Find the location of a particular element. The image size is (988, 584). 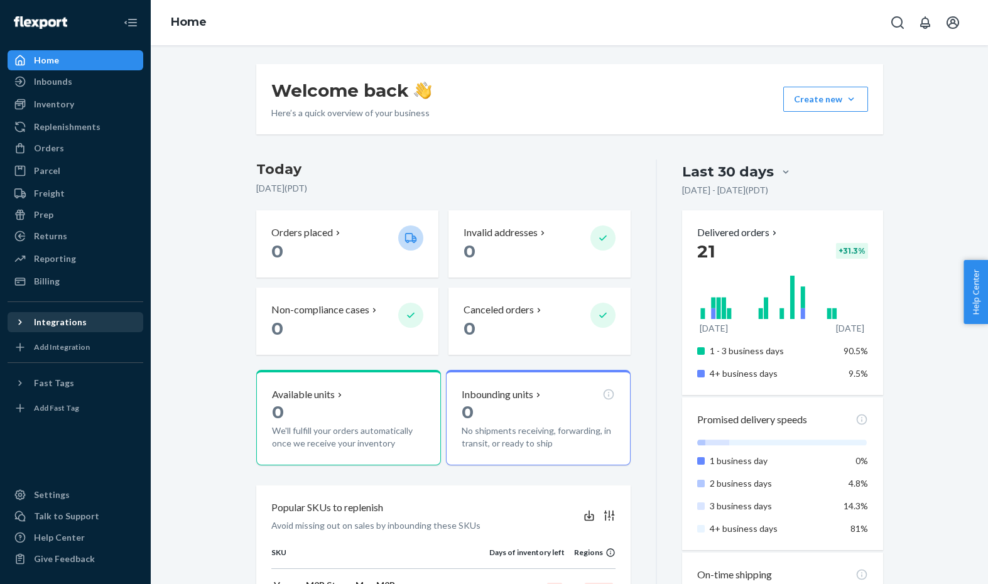

button: Open notifications is located at coordinates (925, 23).